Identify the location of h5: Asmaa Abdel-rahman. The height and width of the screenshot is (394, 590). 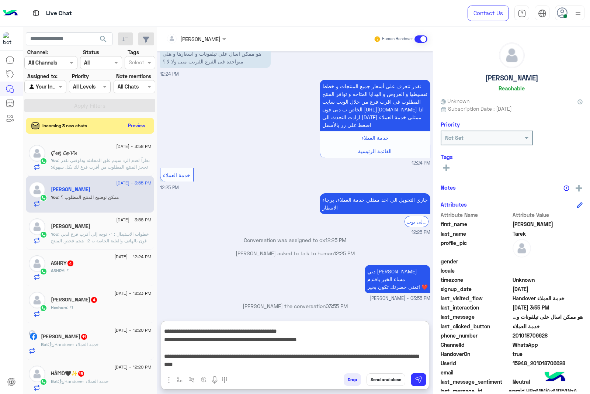
(64, 336).